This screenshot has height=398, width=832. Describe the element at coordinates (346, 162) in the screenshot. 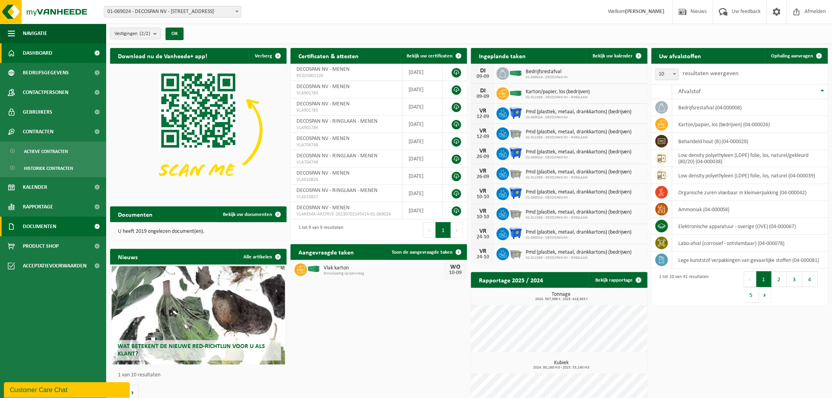

I see `span: VLA704749` at that location.